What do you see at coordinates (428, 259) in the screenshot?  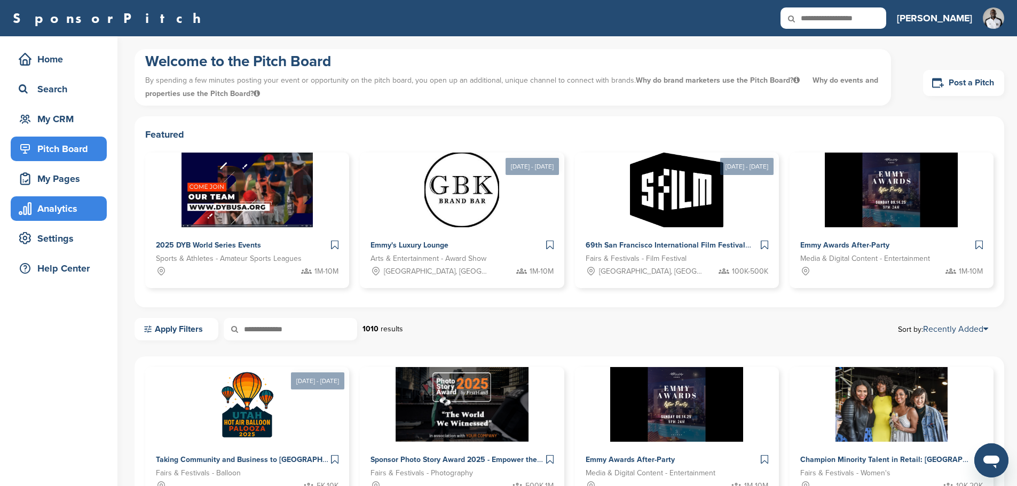 I see `span: Arts & Entertainment - Award Show` at bounding box center [428, 259].